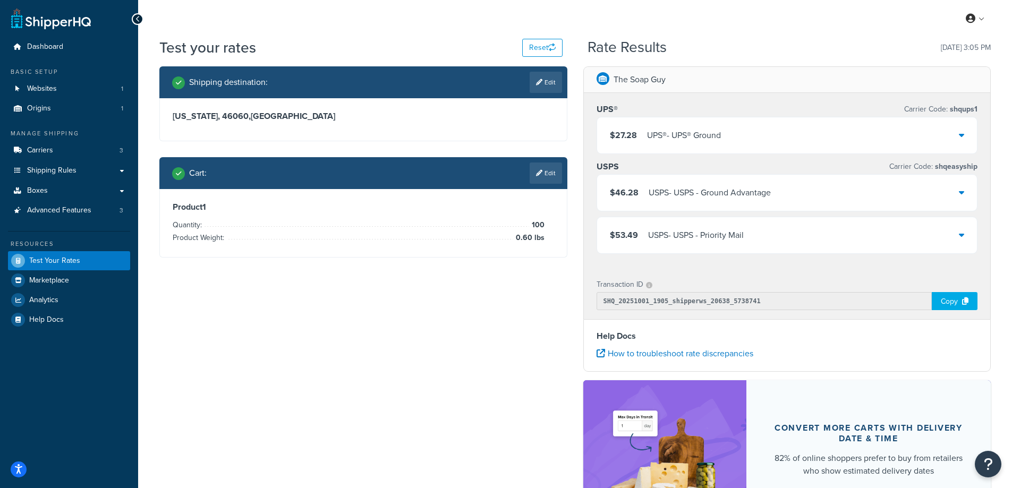  I want to click on span: Test Your Rates, so click(55, 261).